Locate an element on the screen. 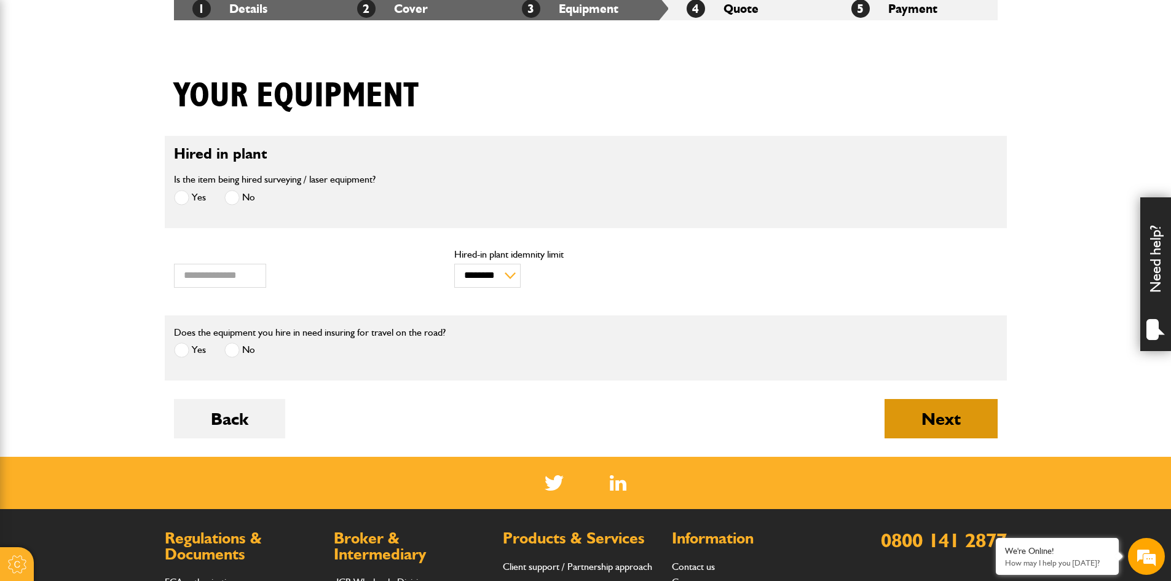 The width and height of the screenshot is (1171, 581). img: Linked In is located at coordinates (618, 483).